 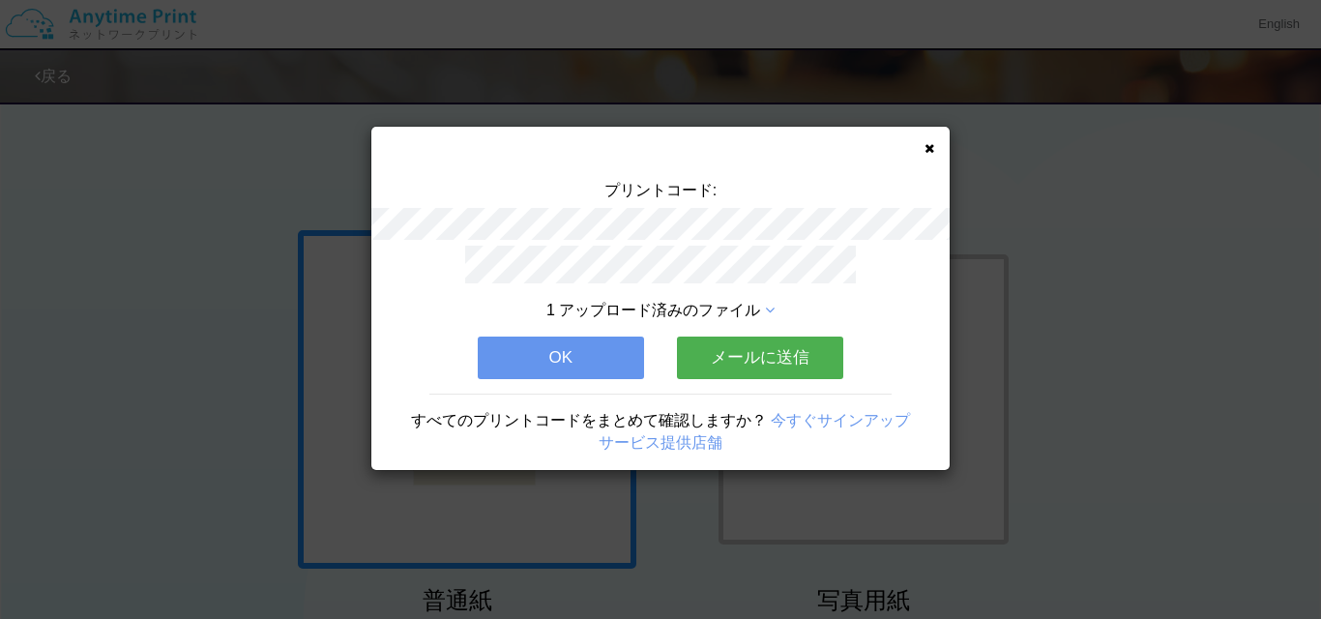 What do you see at coordinates (561, 358) in the screenshot?
I see `button: OK` at bounding box center [561, 358].